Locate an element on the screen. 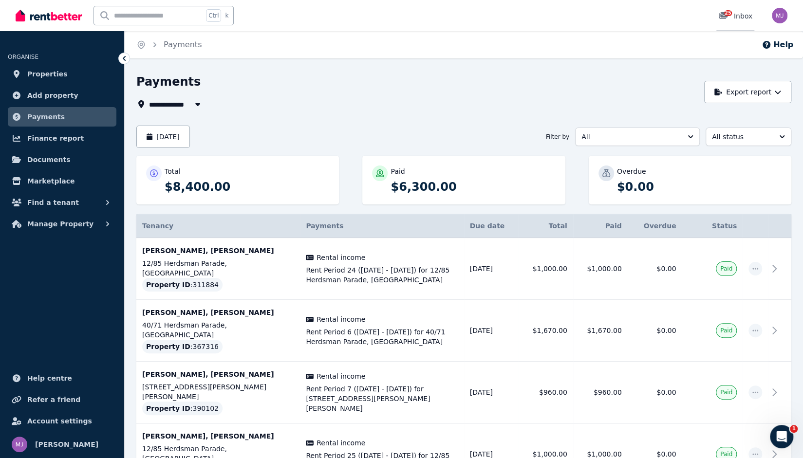  span: 1 is located at coordinates (794, 429).